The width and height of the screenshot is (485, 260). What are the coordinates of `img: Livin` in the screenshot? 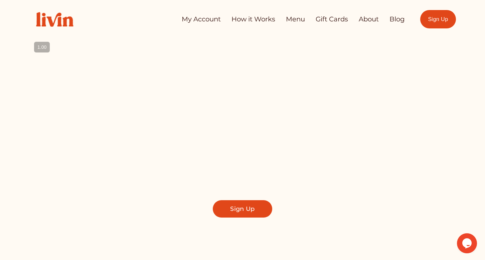 It's located at (55, 19).